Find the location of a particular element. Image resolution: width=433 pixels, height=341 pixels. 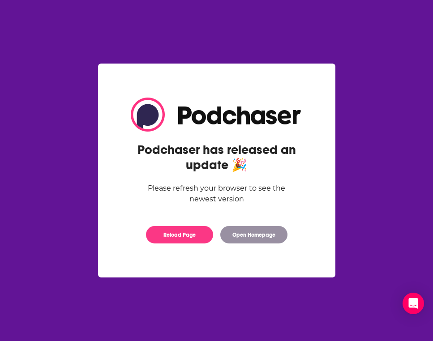

div: Please refresh your browser to see the newest version is located at coordinates (217, 194).